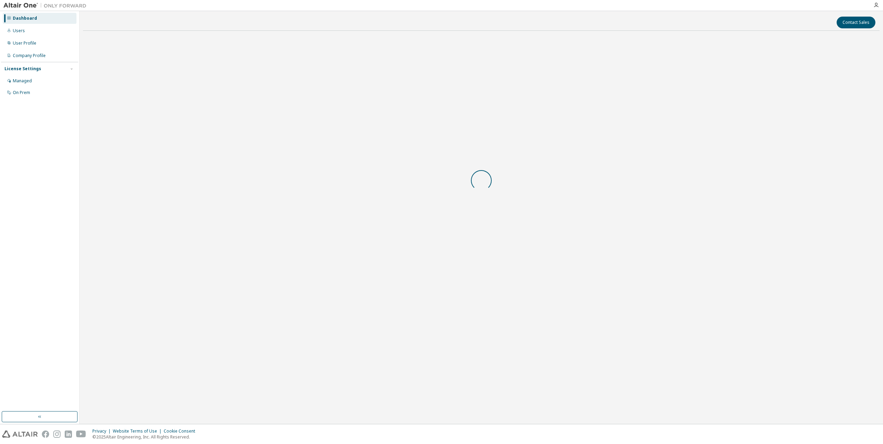  Describe the element at coordinates (45, 434) in the screenshot. I see `img: facebook.svg` at that location.